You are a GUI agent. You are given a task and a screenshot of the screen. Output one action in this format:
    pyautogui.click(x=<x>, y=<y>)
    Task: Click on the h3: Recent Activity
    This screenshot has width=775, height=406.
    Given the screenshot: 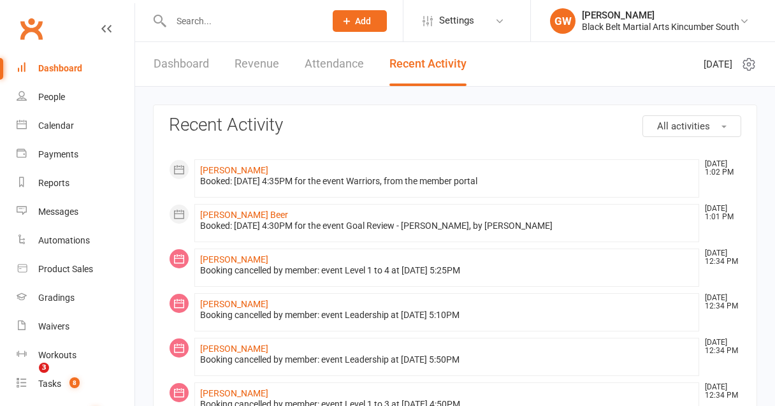 What is the action you would take?
    pyautogui.click(x=455, y=125)
    